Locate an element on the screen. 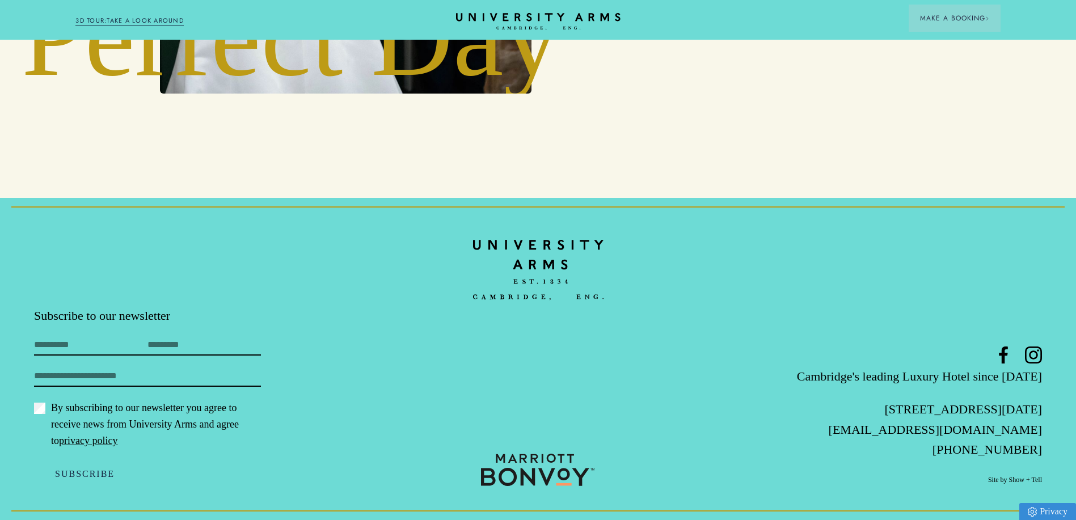 The height and width of the screenshot is (520, 1076). button: Subscribe is located at coordinates (85, 474).